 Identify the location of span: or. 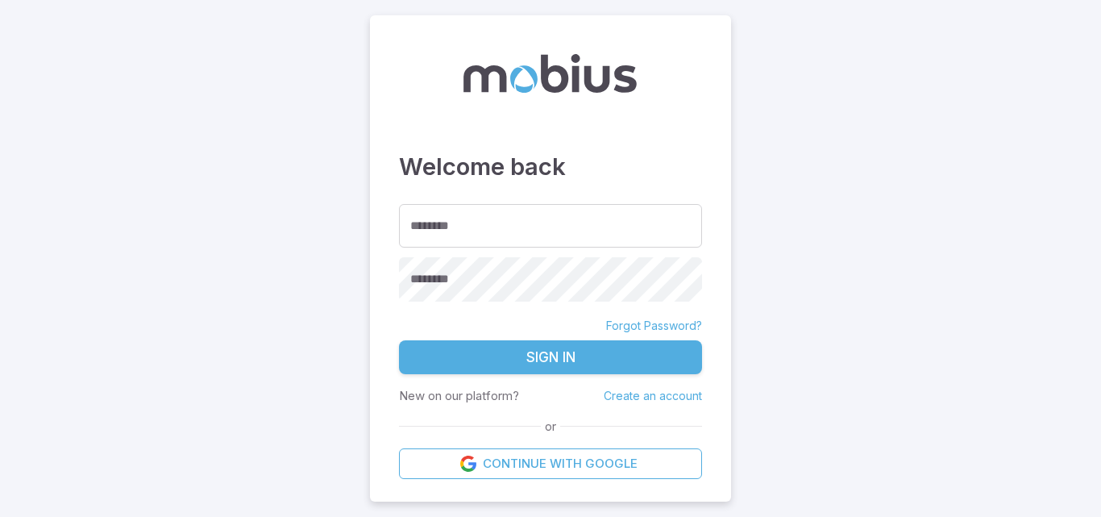
(550, 426).